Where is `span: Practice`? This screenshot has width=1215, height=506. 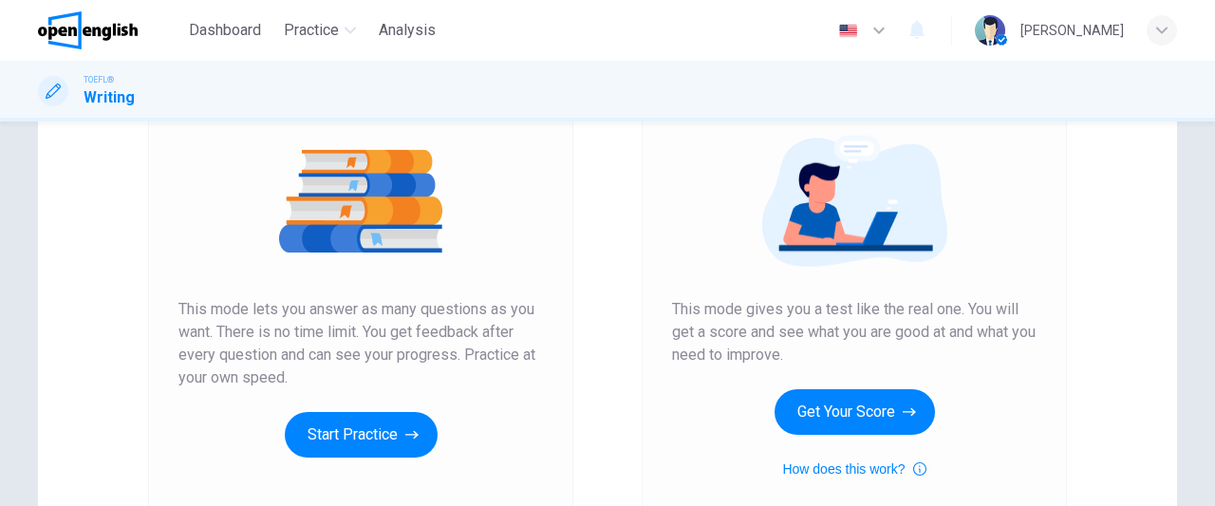 span: Practice is located at coordinates (311, 30).